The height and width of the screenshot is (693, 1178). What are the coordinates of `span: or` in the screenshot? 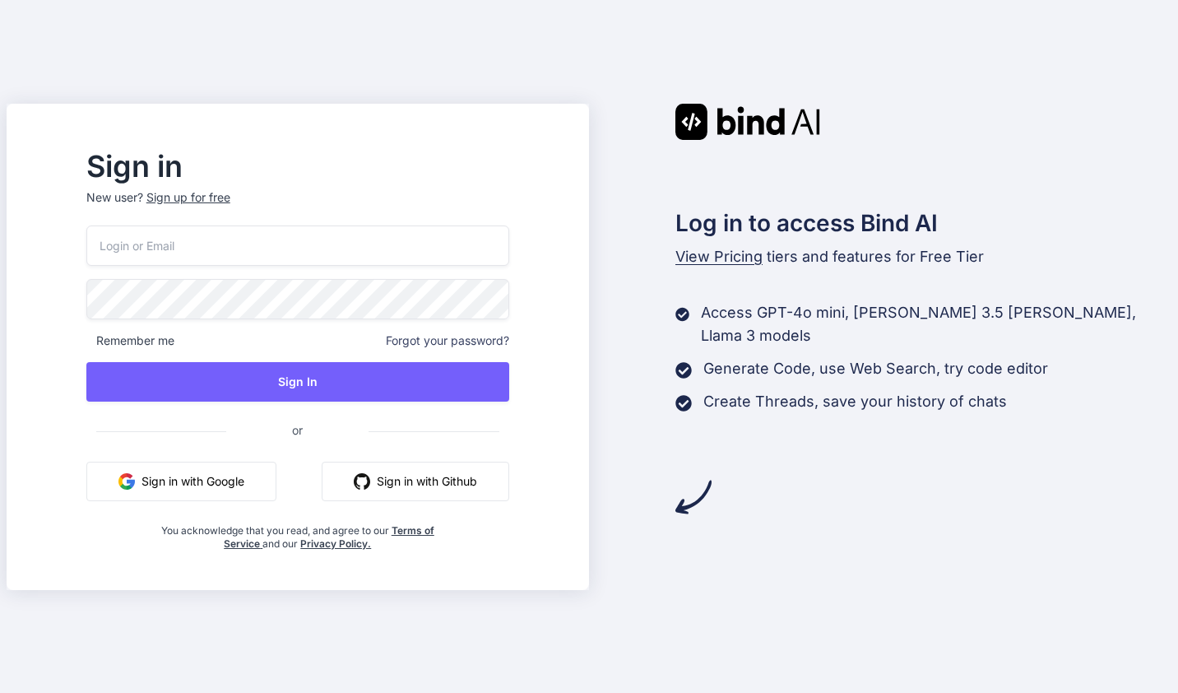 It's located at (297, 429).